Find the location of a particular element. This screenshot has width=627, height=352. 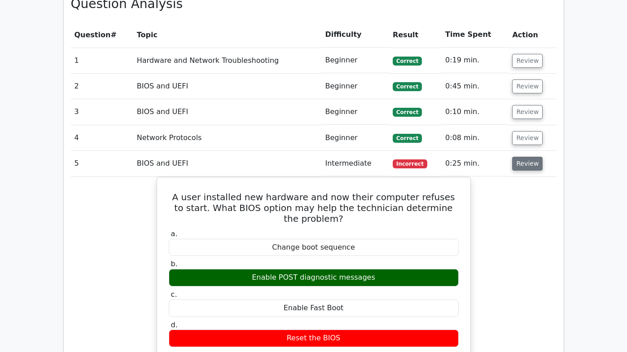

td: 5 is located at coordinates (102, 163).